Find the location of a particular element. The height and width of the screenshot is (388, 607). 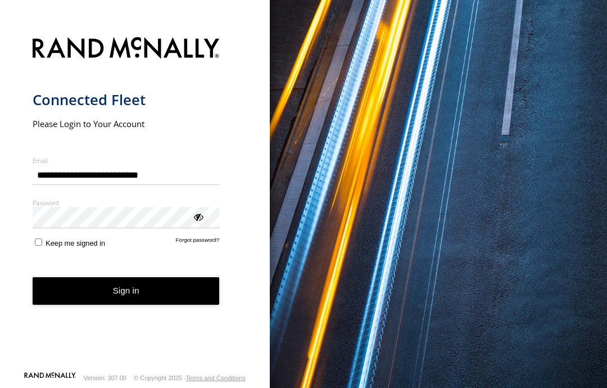

span: Keep me signed in is located at coordinates (75, 243).